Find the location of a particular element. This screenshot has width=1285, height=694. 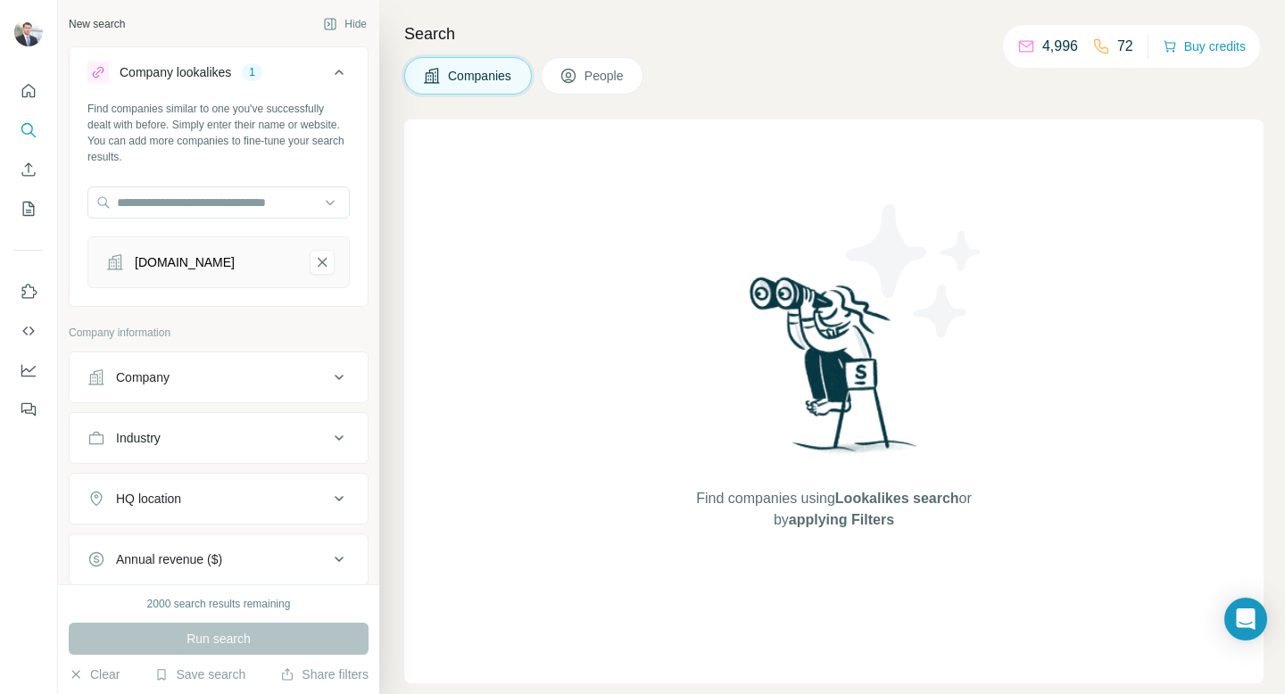

img: Surfe Illustration - Stars is located at coordinates (915, 271).